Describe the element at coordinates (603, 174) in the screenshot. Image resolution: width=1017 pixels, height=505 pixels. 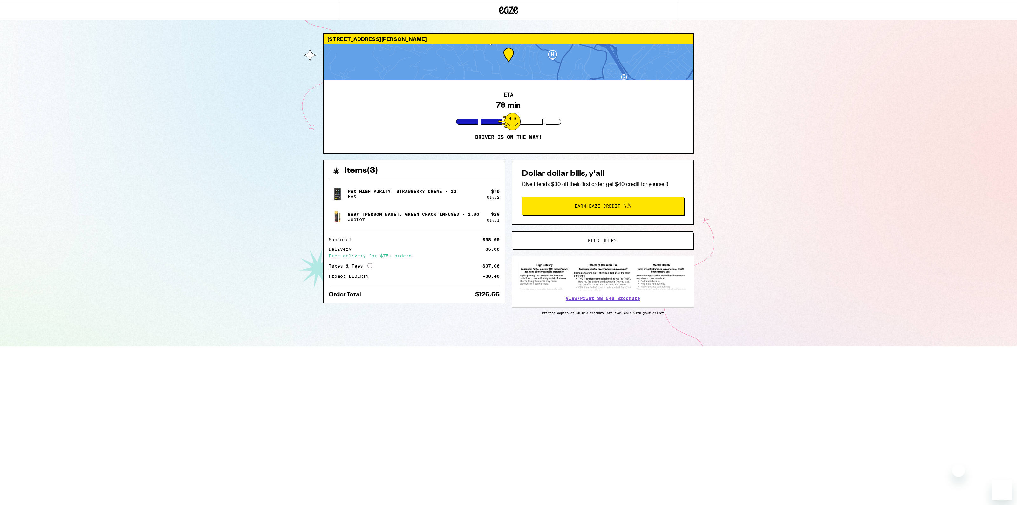
I see `h2: Dollar dollar bills, y'all` at that location.